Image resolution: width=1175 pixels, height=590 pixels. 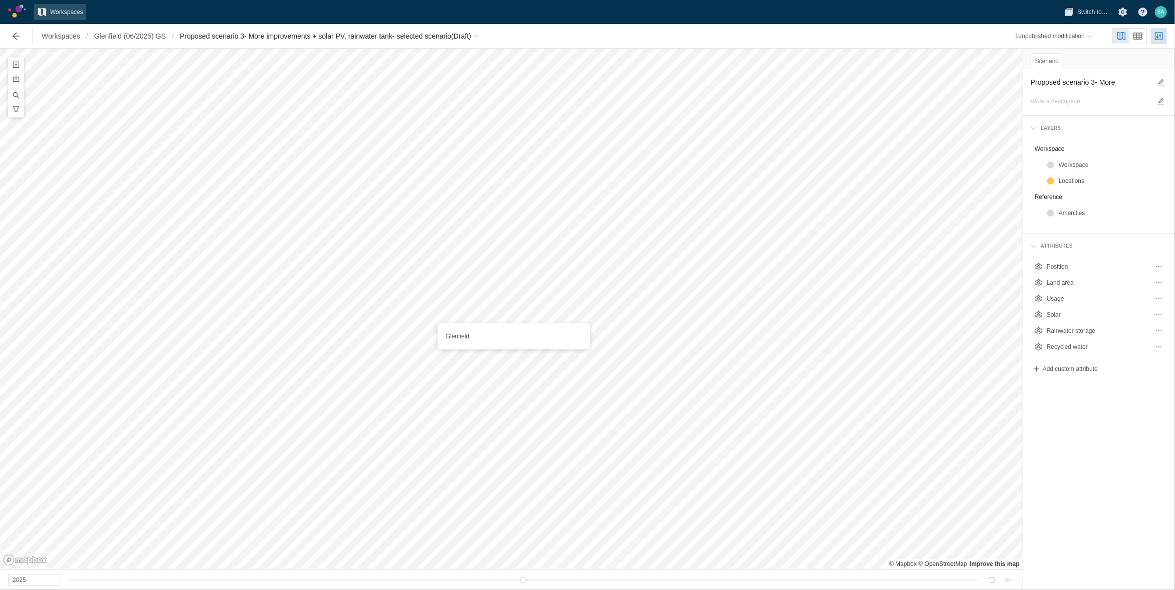 I want to click on a: Grid view (Ctrl+Shift+2), so click(x=1138, y=36).